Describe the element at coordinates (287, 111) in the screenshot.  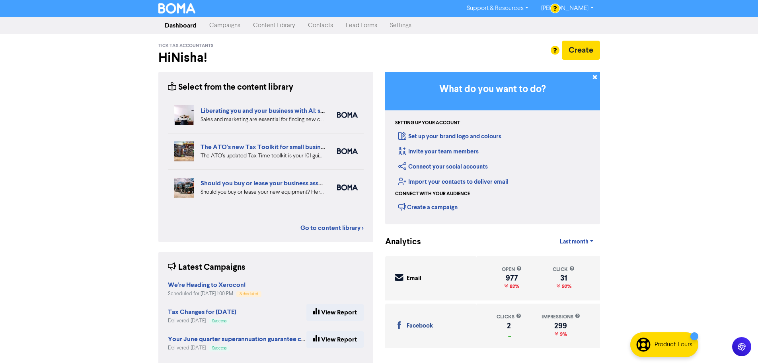
I see `a: Liberating you and your business with AI: sales and marketing` at that location.